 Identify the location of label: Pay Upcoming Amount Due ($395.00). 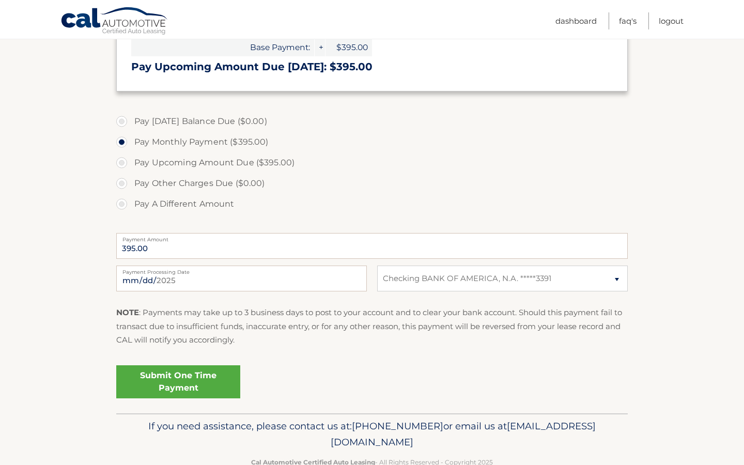
(372, 163).